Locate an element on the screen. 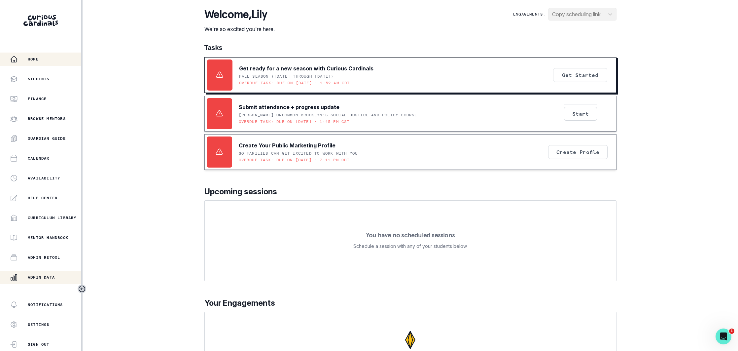 This screenshot has height=351, width=738. p: Availability is located at coordinates (44, 178).